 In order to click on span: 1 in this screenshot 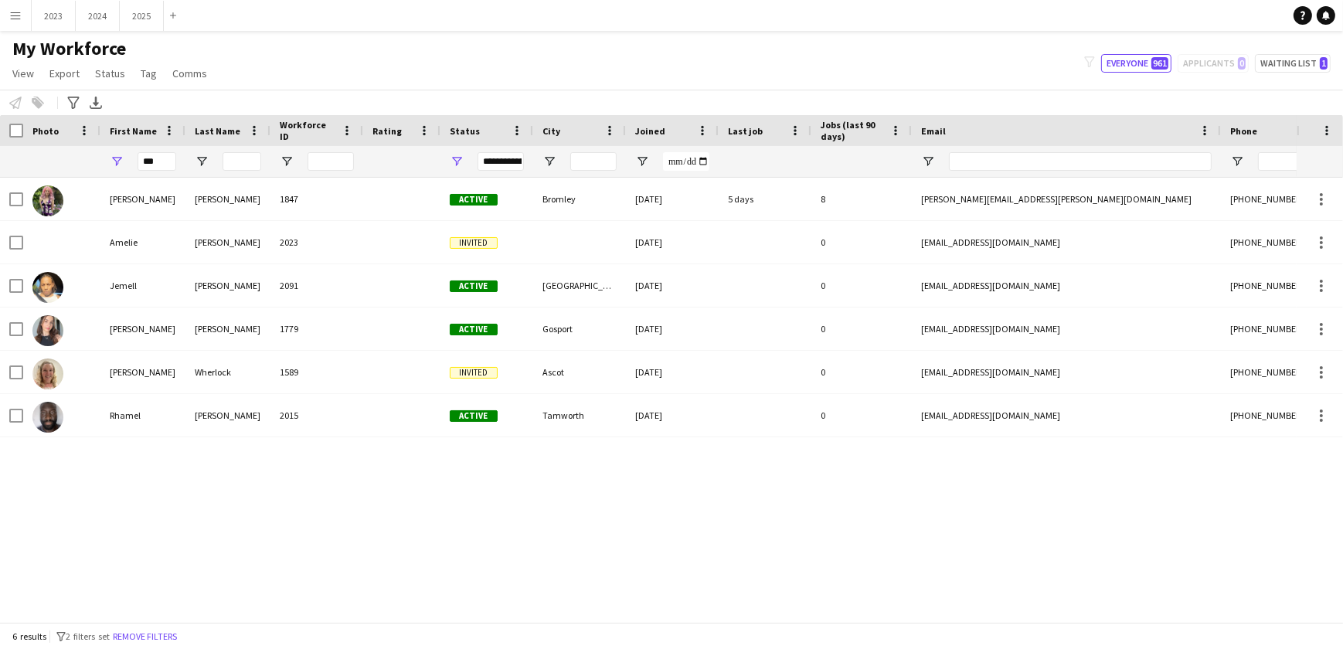, I will do `click(1324, 63)`.